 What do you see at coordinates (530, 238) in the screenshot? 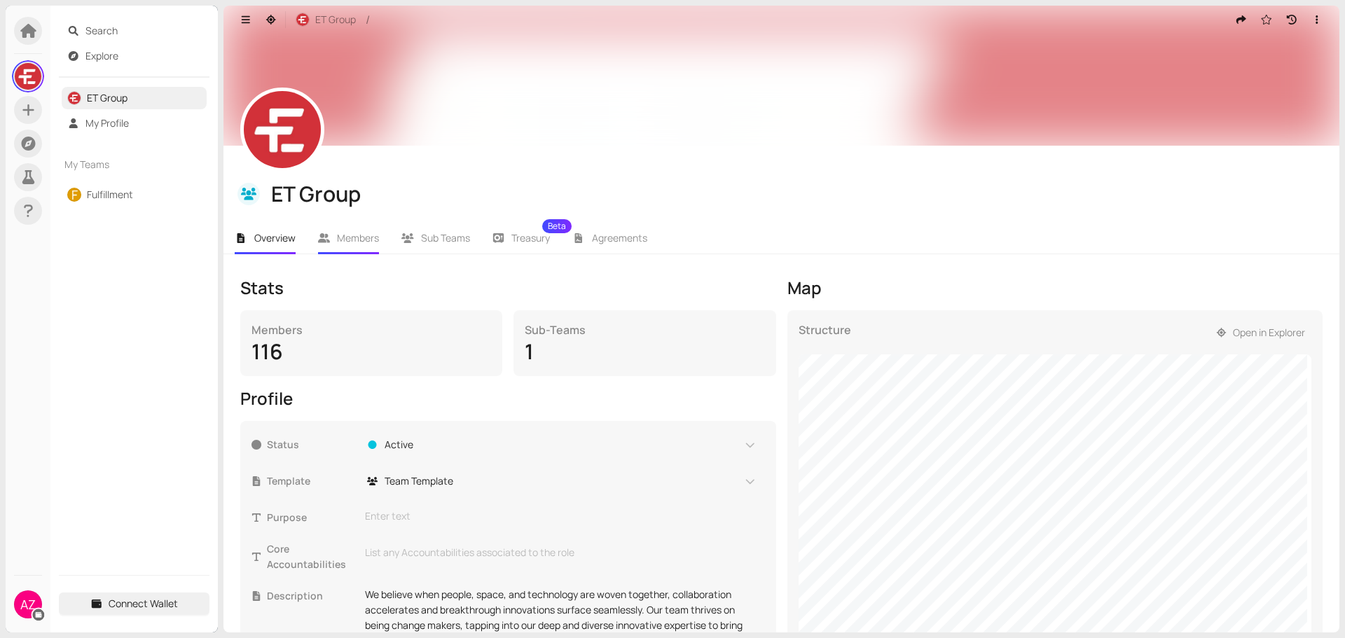
I see `span: Treasury` at bounding box center [530, 238].